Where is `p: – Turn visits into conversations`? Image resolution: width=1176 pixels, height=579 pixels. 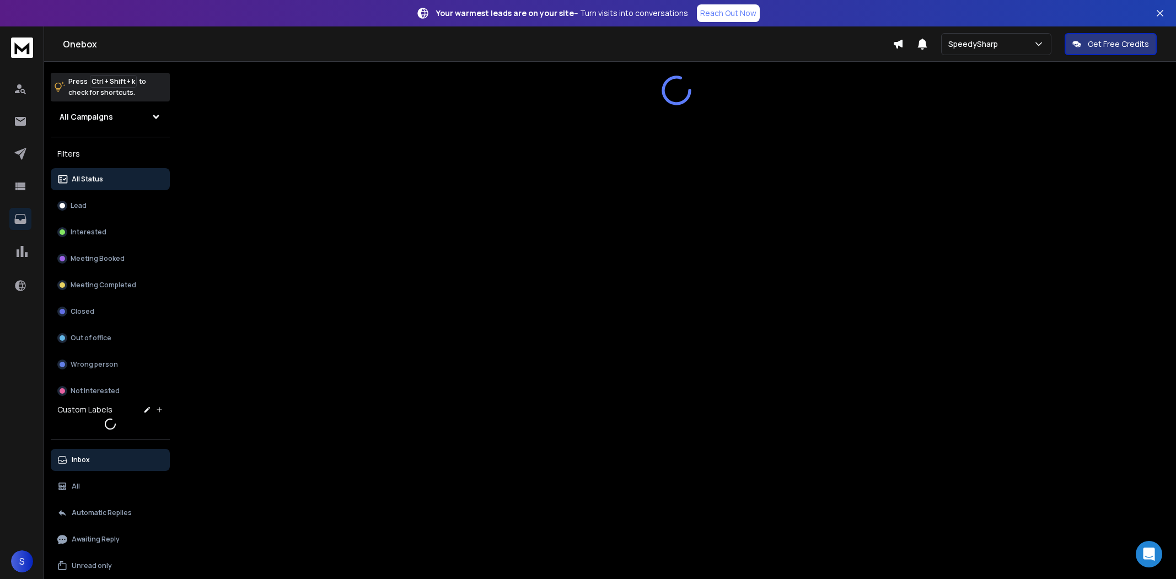
p: – Turn visits into conversations is located at coordinates (562, 13).